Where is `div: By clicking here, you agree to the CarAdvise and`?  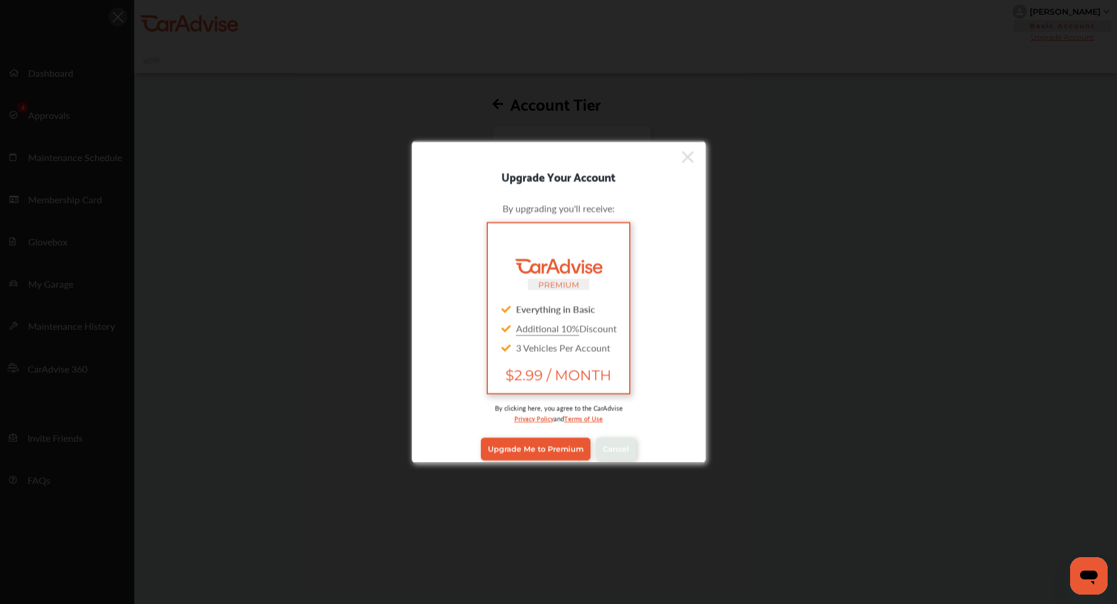 div: By clicking here, you agree to the CarAdvise and is located at coordinates (559, 419).